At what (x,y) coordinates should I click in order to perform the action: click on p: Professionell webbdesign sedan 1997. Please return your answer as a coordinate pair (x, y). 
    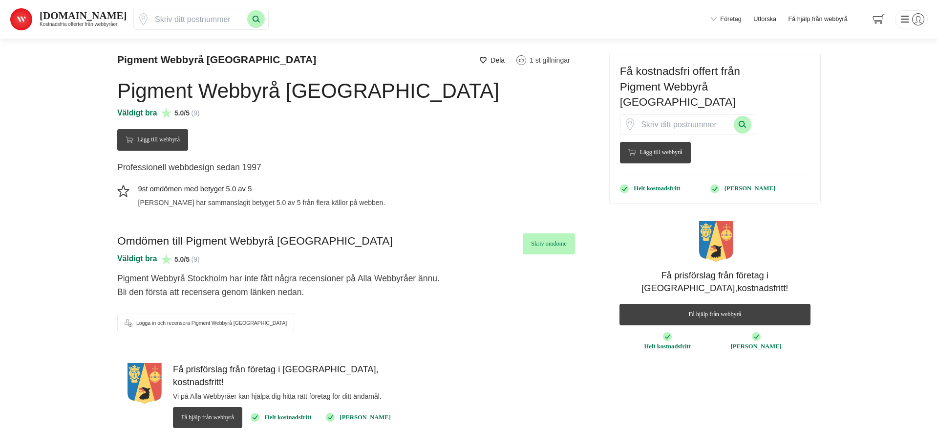
    Looking at the image, I should click on (346, 170).